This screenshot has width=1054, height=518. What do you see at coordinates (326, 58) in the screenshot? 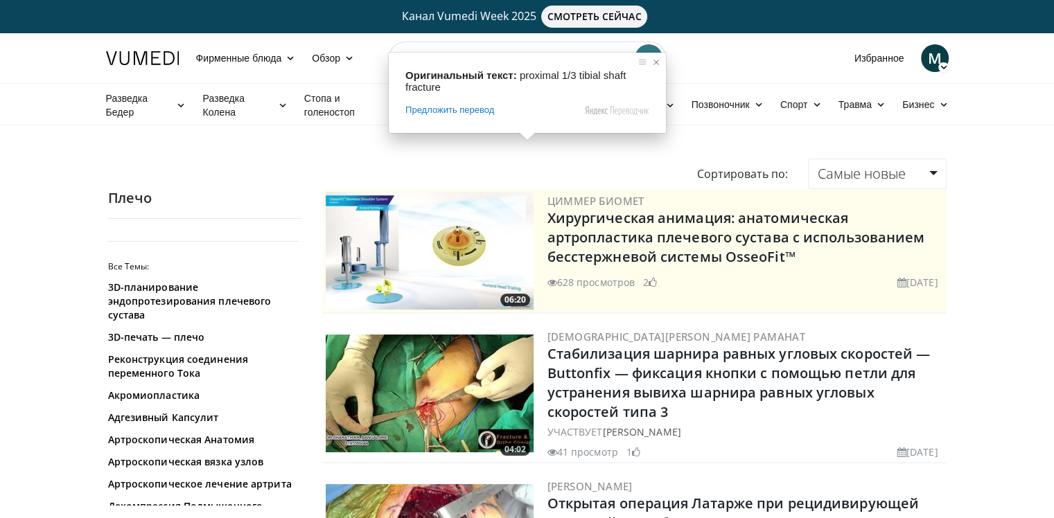
I see `ya-tr-span: Обзор` at bounding box center [326, 58].